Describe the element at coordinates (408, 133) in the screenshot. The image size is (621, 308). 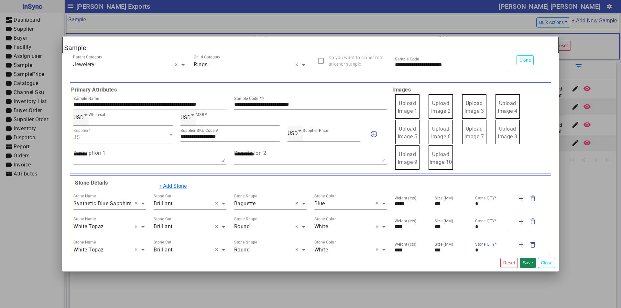
I see `span: Upload Image 5` at that location.